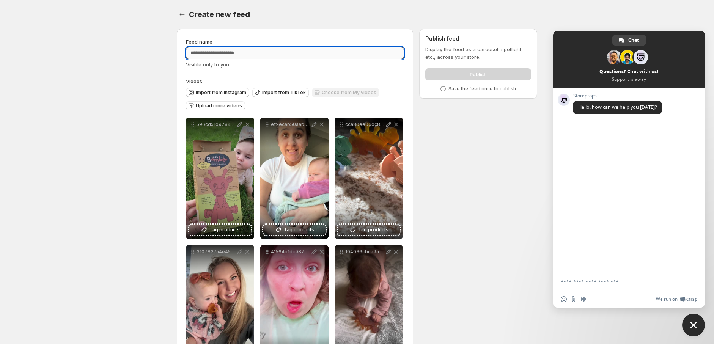 This screenshot has width=714, height=344. What do you see at coordinates (208, 65) in the screenshot?
I see `span: Visible only to you.` at bounding box center [208, 65].